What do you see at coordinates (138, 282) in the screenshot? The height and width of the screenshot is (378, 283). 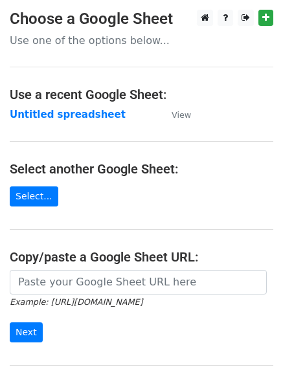 I see `input: Paste your Google Sheet URL here` at bounding box center [138, 282].